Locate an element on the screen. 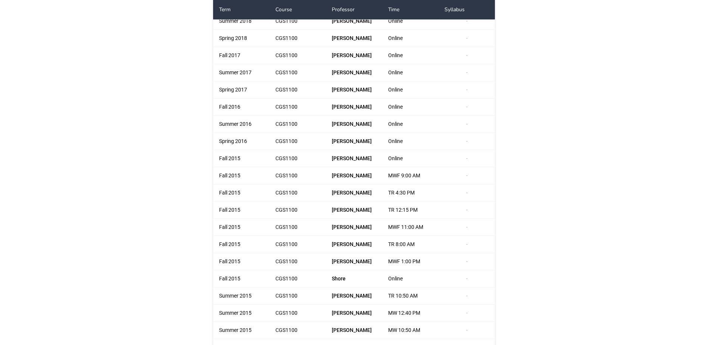 This screenshot has height=345, width=708. div: Summer 2017 is located at coordinates (241, 72).